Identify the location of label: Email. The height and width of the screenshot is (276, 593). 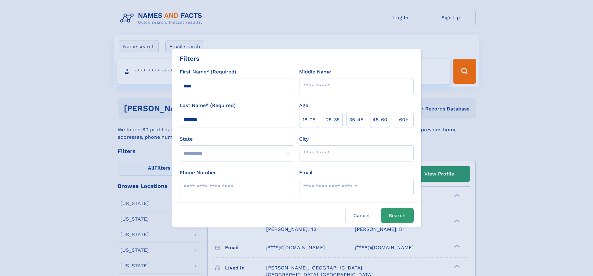
(306, 173).